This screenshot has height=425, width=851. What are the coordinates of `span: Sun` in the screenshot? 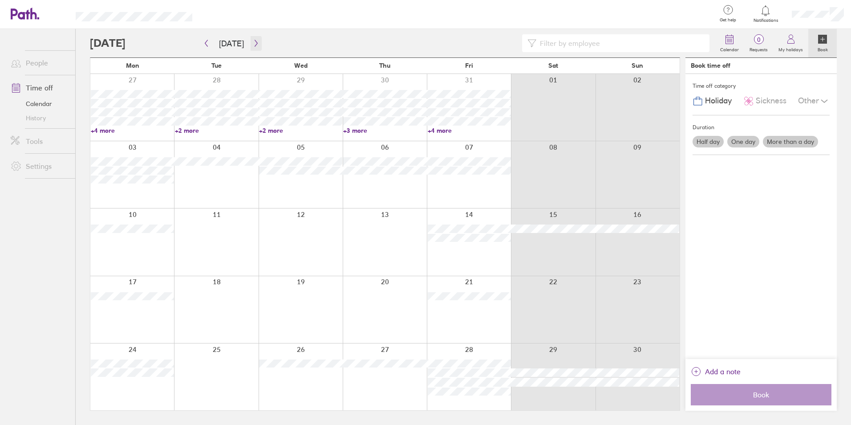 It's located at (637, 65).